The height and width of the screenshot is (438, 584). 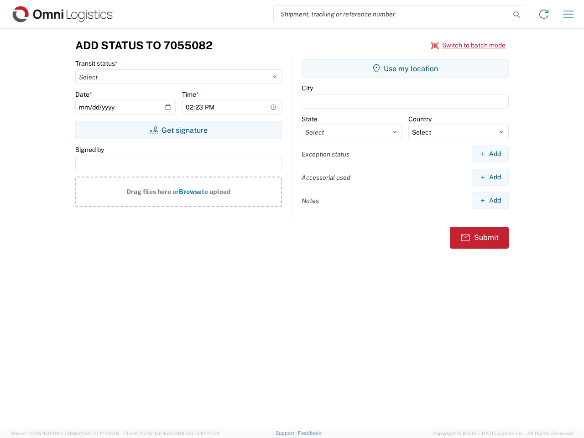 What do you see at coordinates (190, 94) in the screenshot?
I see `label: Time` at bounding box center [190, 94].